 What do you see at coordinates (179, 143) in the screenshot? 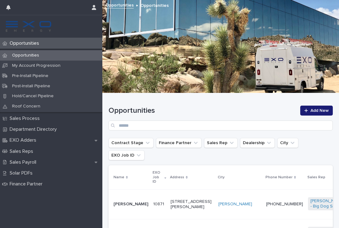
I see `button: Finance Partner` at bounding box center [179, 143].